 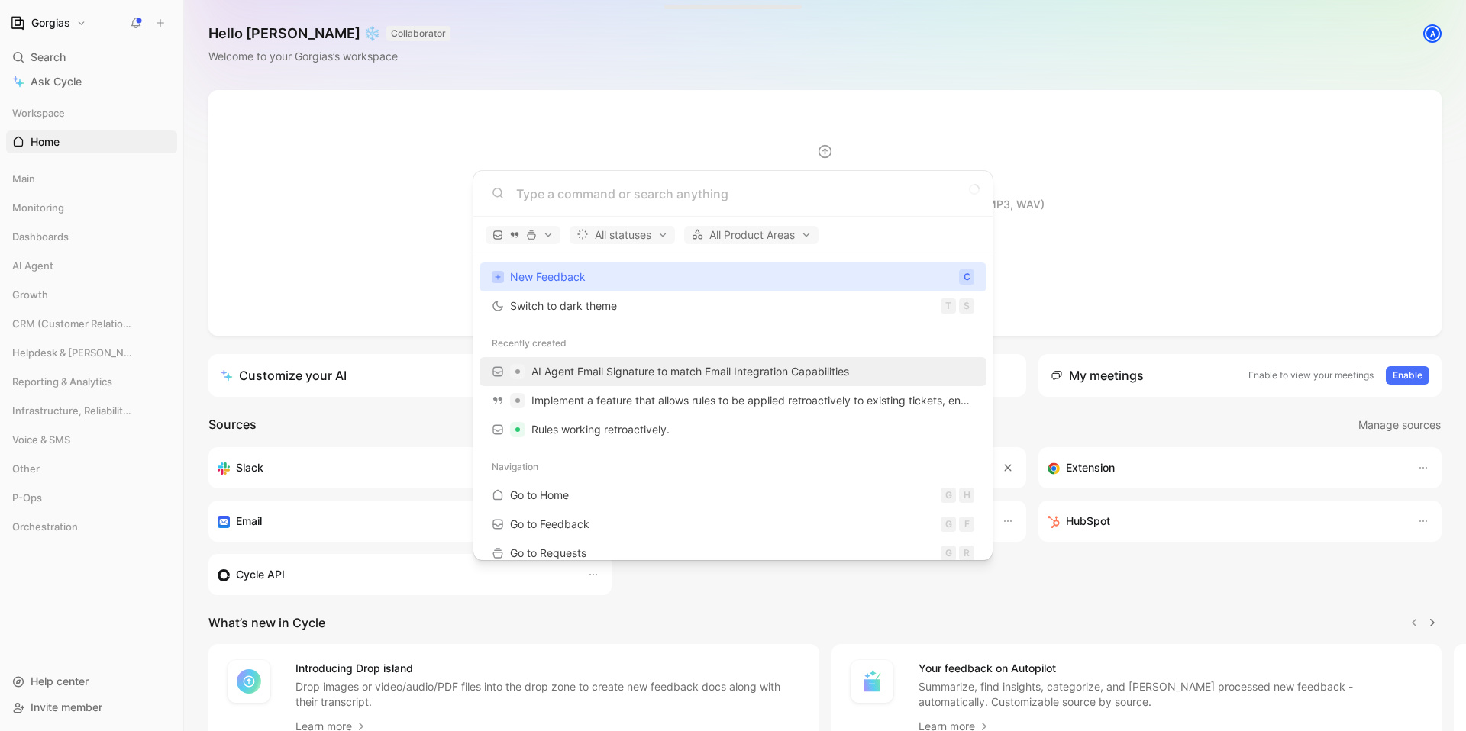 What do you see at coordinates (733, 343) in the screenshot?
I see `div: Recently created` at bounding box center [733, 343].